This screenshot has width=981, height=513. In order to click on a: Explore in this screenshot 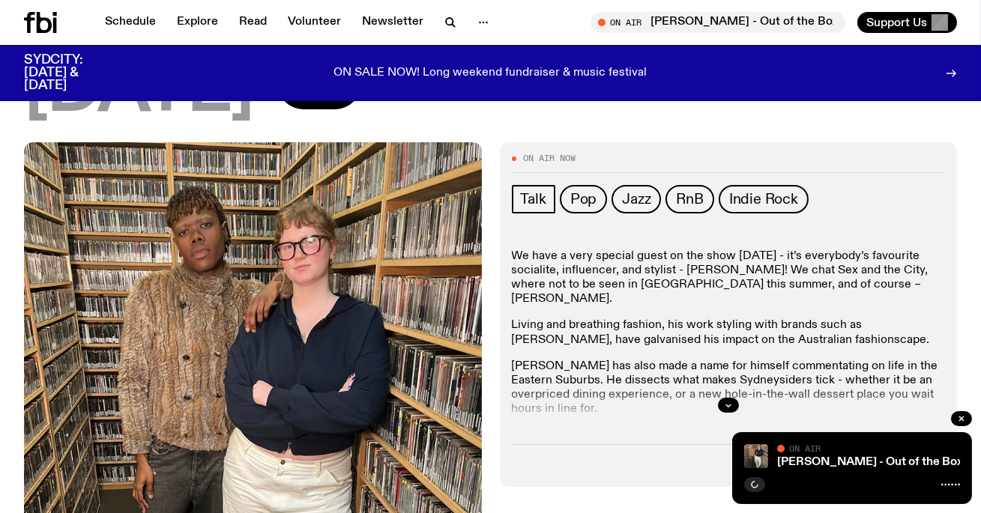, I will do `click(197, 22)`.